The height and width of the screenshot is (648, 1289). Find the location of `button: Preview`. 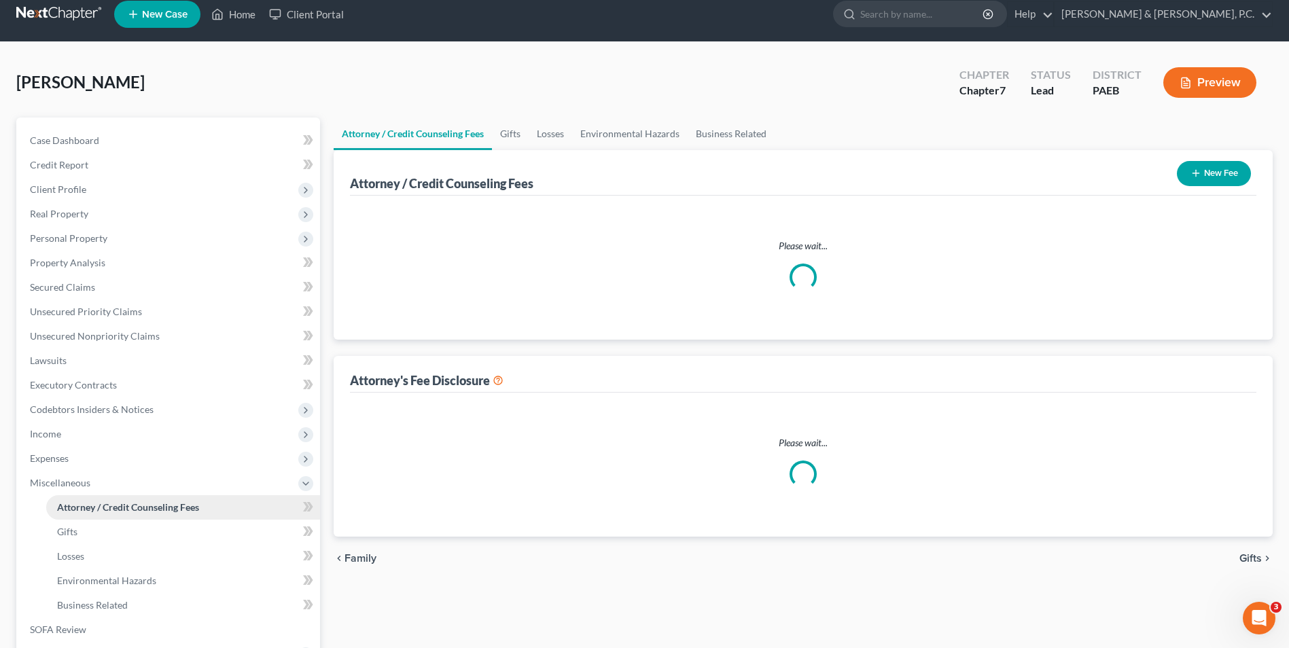

button: Preview is located at coordinates (1210, 82).